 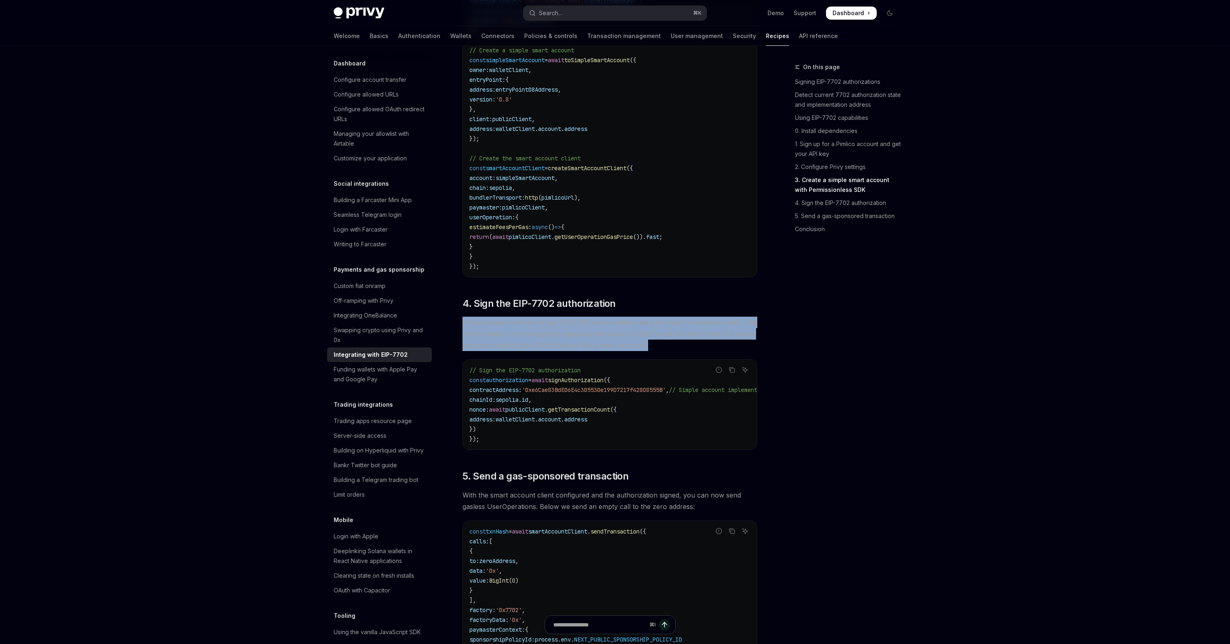 I want to click on div: Swapping crypto using Privy and 0x, so click(x=380, y=335).